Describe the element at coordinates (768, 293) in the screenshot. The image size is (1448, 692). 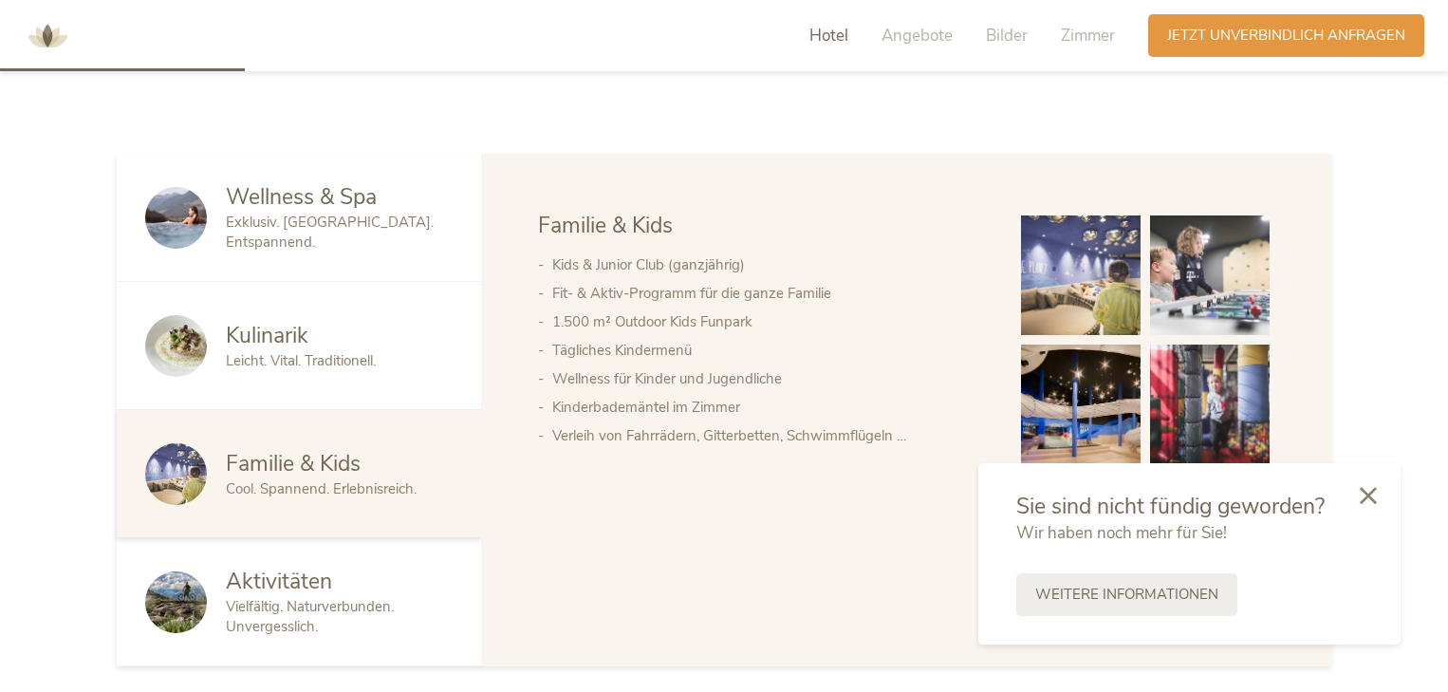
I see `li: Fit- & Aktiv-Programm für die ganze Familie` at that location.